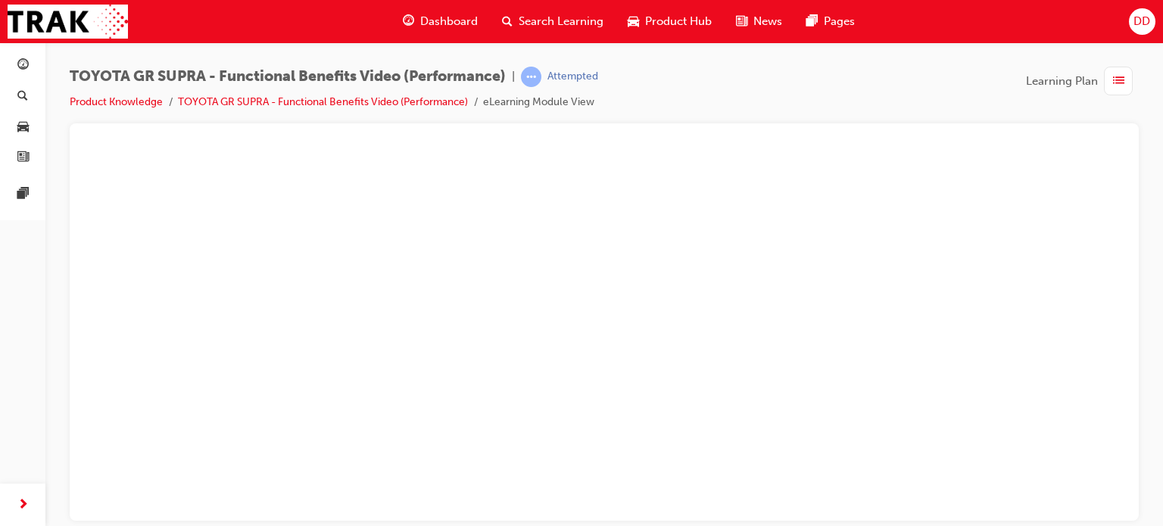 The height and width of the screenshot is (526, 1163). Describe the element at coordinates (758, 21) in the screenshot. I see `a: news-iconNews` at that location.